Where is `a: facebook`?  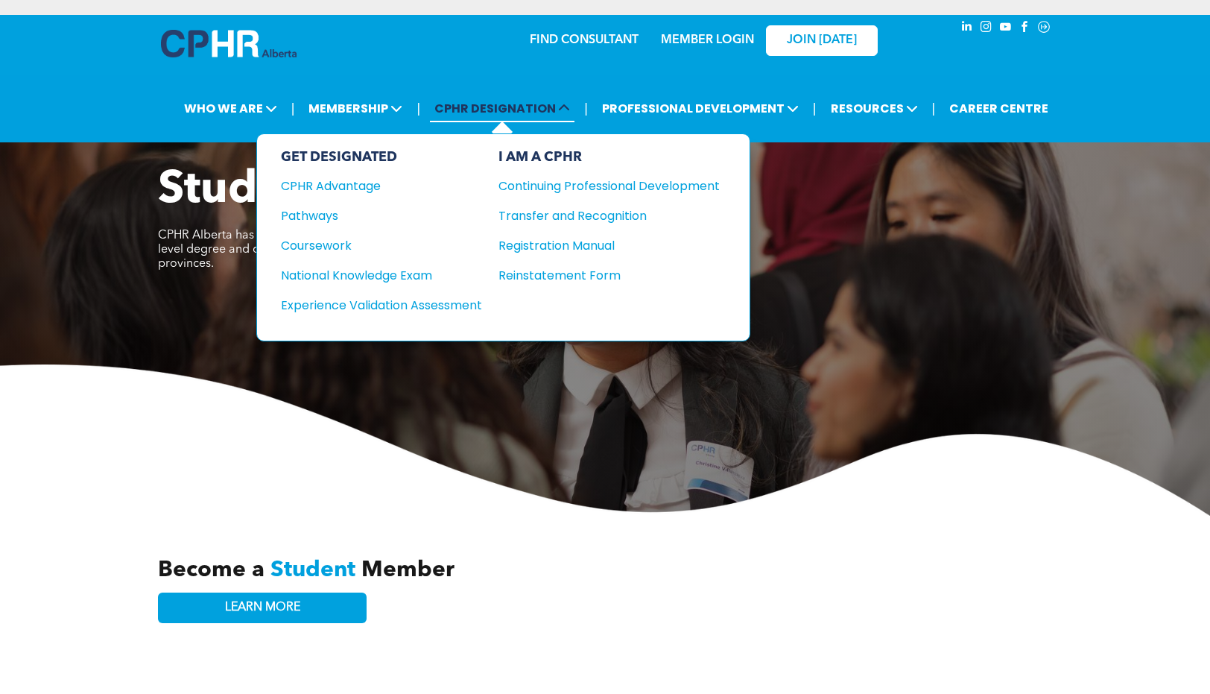 a: facebook is located at coordinates (1024, 28).